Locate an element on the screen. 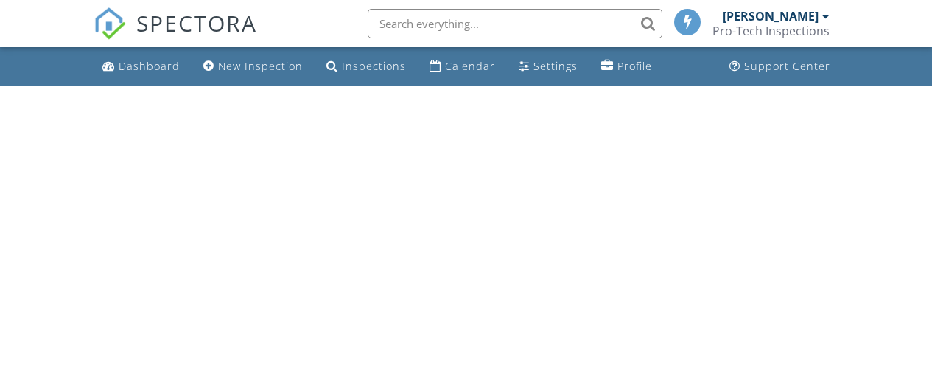  div: Profile is located at coordinates (634, 66).